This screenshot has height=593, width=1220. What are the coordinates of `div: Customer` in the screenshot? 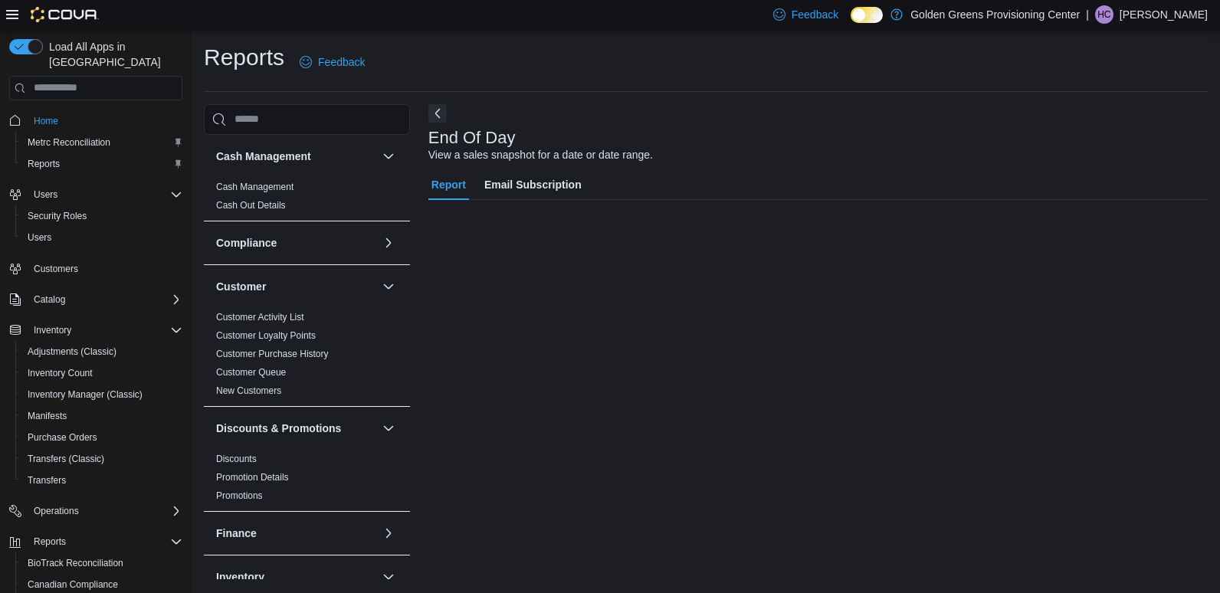 It's located at (307, 357).